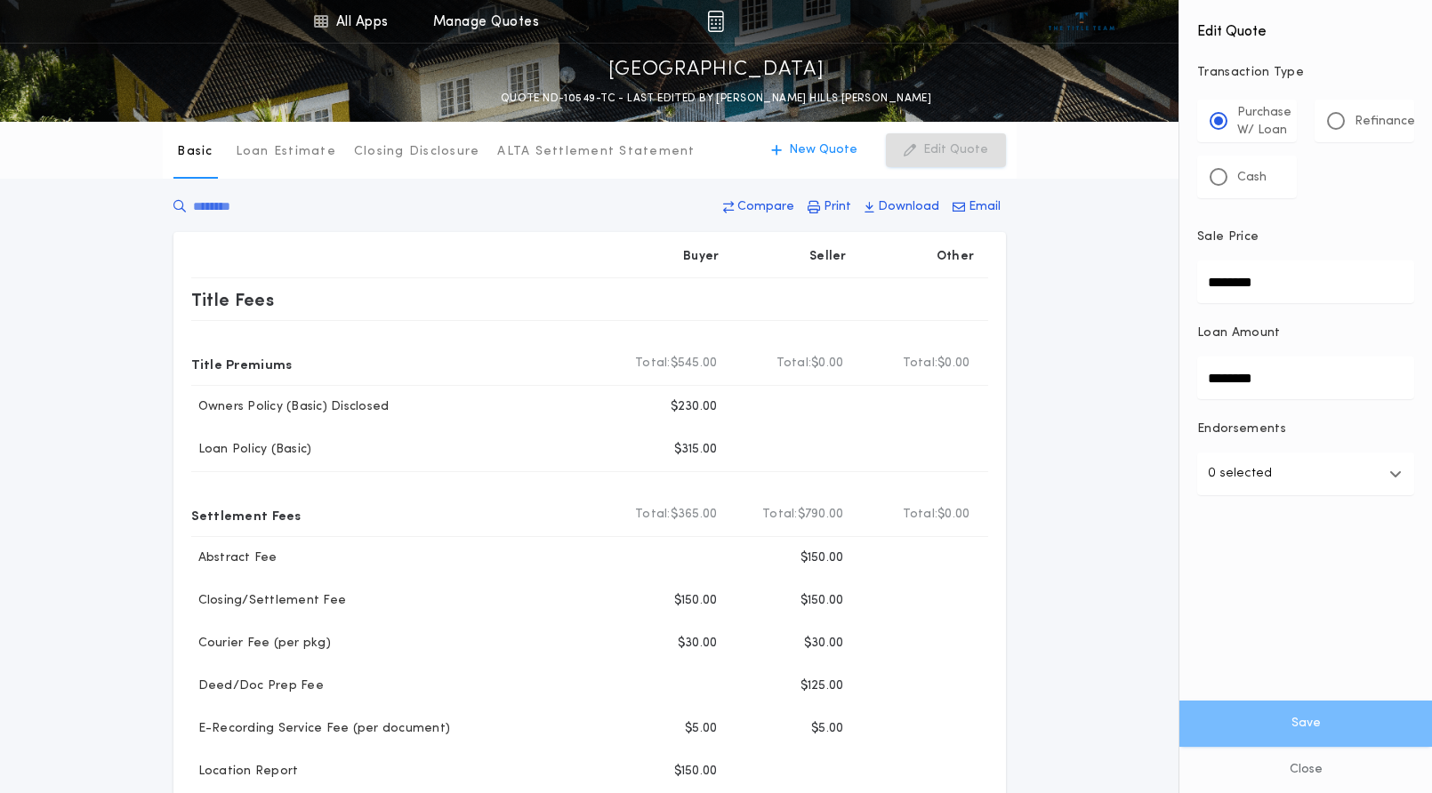  I want to click on p: Location Report, so click(245, 772).